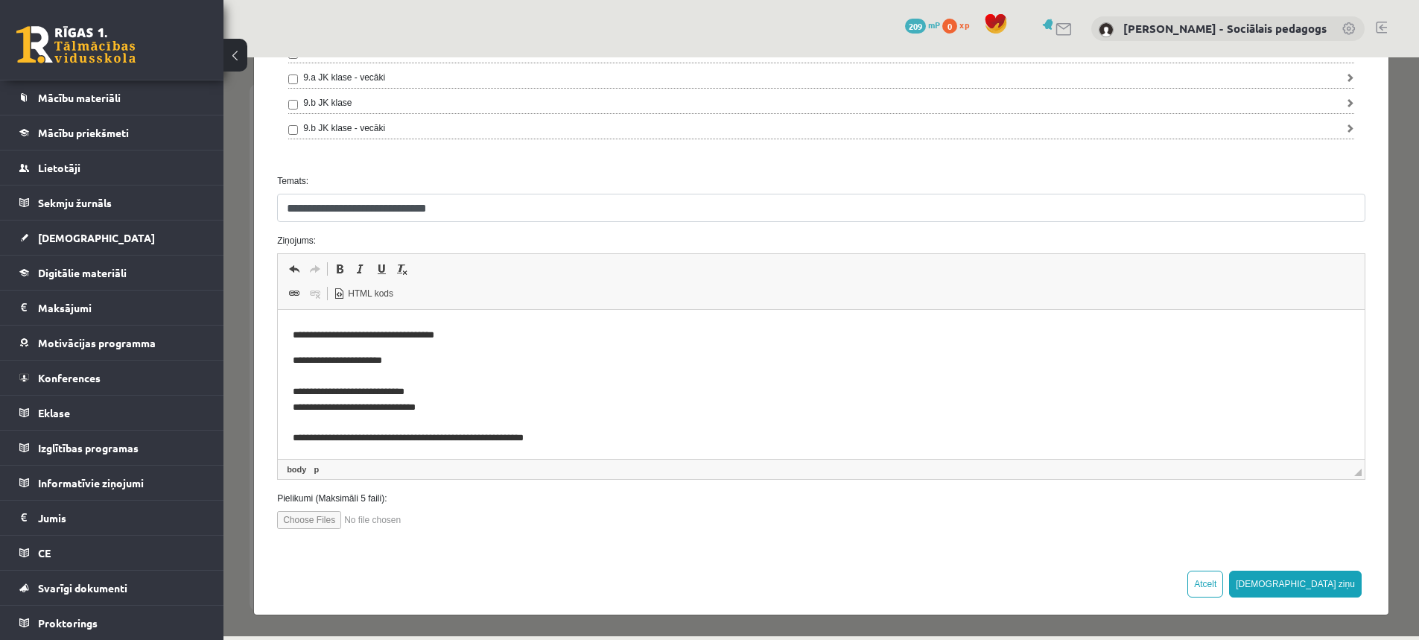 This screenshot has height=640, width=1419. What do you see at coordinates (121, 308) in the screenshot?
I see `legend: Maksājumi` at bounding box center [121, 308].